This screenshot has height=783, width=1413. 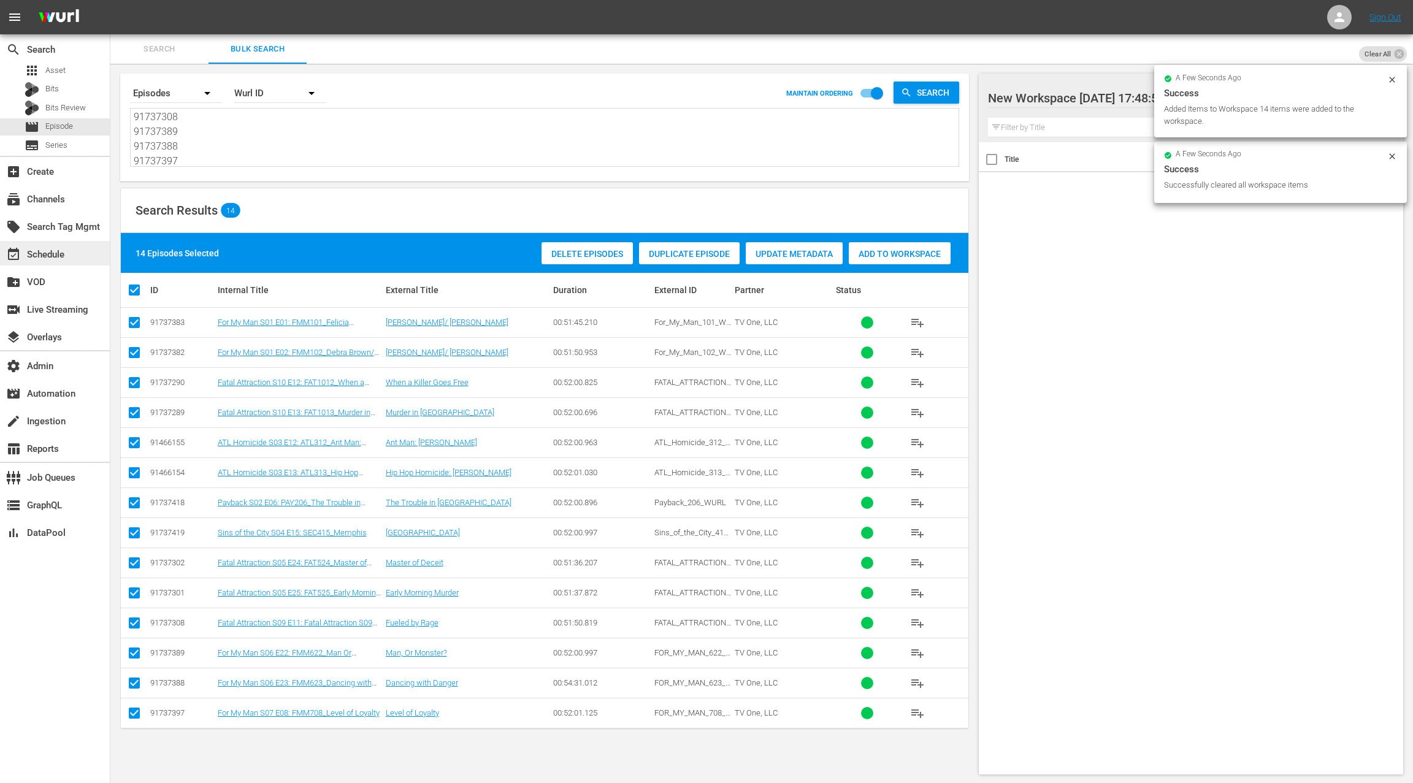 What do you see at coordinates (926, 93) in the screenshot?
I see `button: Search` at bounding box center [926, 93].